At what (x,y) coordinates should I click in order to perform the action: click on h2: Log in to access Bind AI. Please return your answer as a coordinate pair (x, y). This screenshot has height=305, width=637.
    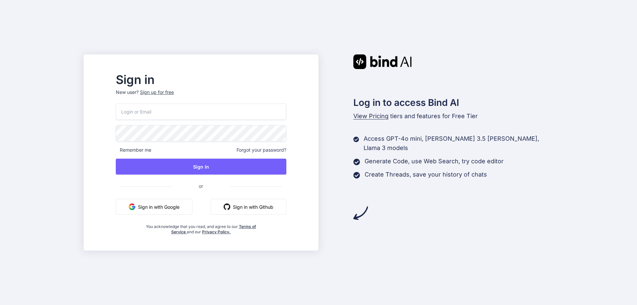
    Looking at the image, I should click on (454, 103).